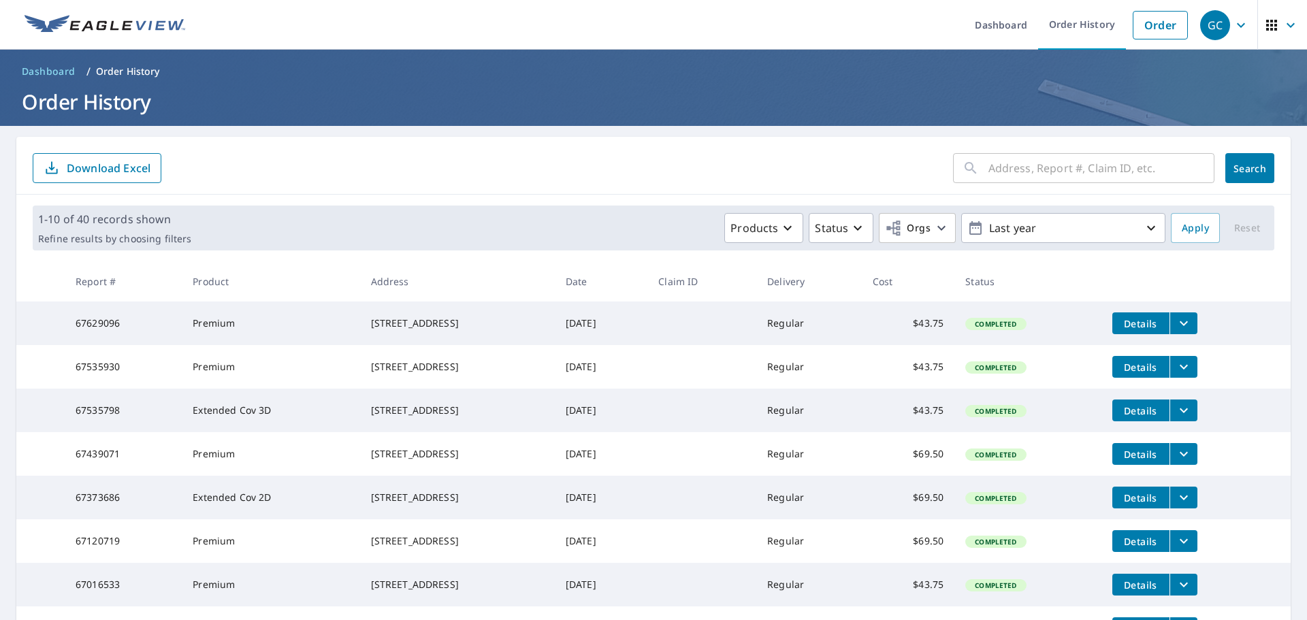 This screenshot has height=620, width=1307. I want to click on h1: Order History, so click(653, 101).